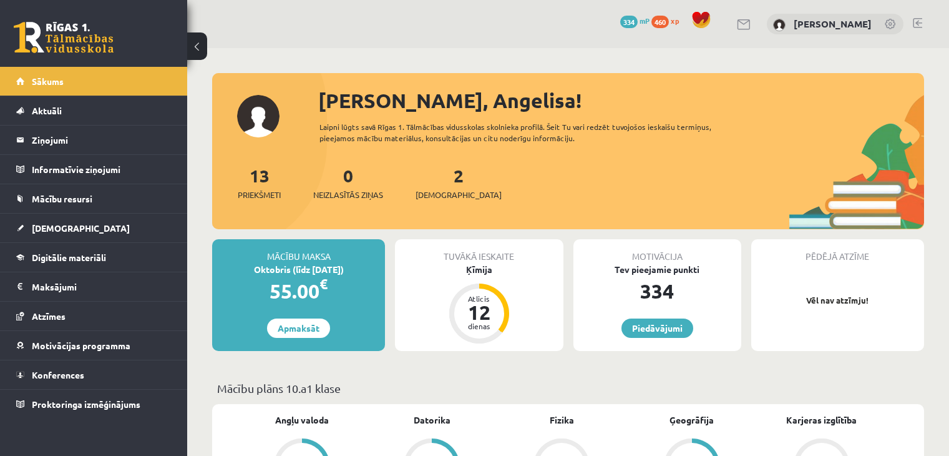  What do you see at coordinates (259, 195) in the screenshot?
I see `span: Priekšmeti` at bounding box center [259, 195].